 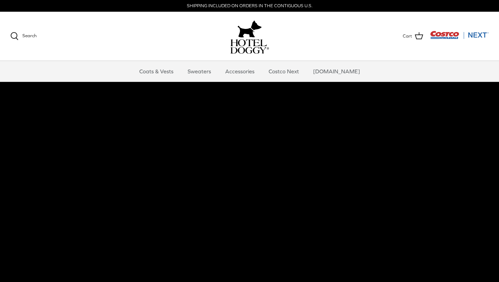 What do you see at coordinates (459, 38) in the screenshot?
I see `a: Visit Costco Next` at bounding box center [459, 38].